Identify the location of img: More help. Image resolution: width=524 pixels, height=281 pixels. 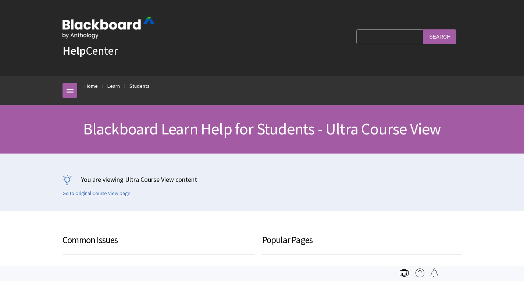
(420, 273).